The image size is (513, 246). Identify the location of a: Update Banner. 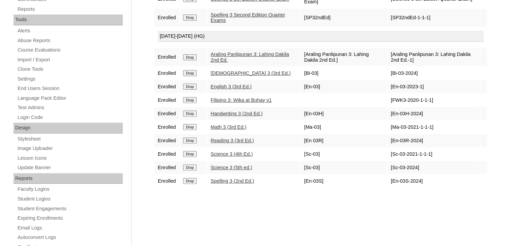
(70, 168).